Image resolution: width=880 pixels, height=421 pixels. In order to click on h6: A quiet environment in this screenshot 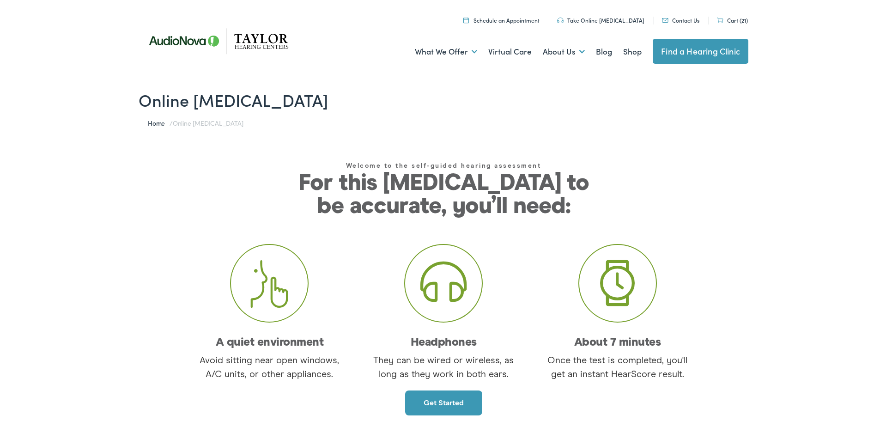, I will do `click(269, 340)`.